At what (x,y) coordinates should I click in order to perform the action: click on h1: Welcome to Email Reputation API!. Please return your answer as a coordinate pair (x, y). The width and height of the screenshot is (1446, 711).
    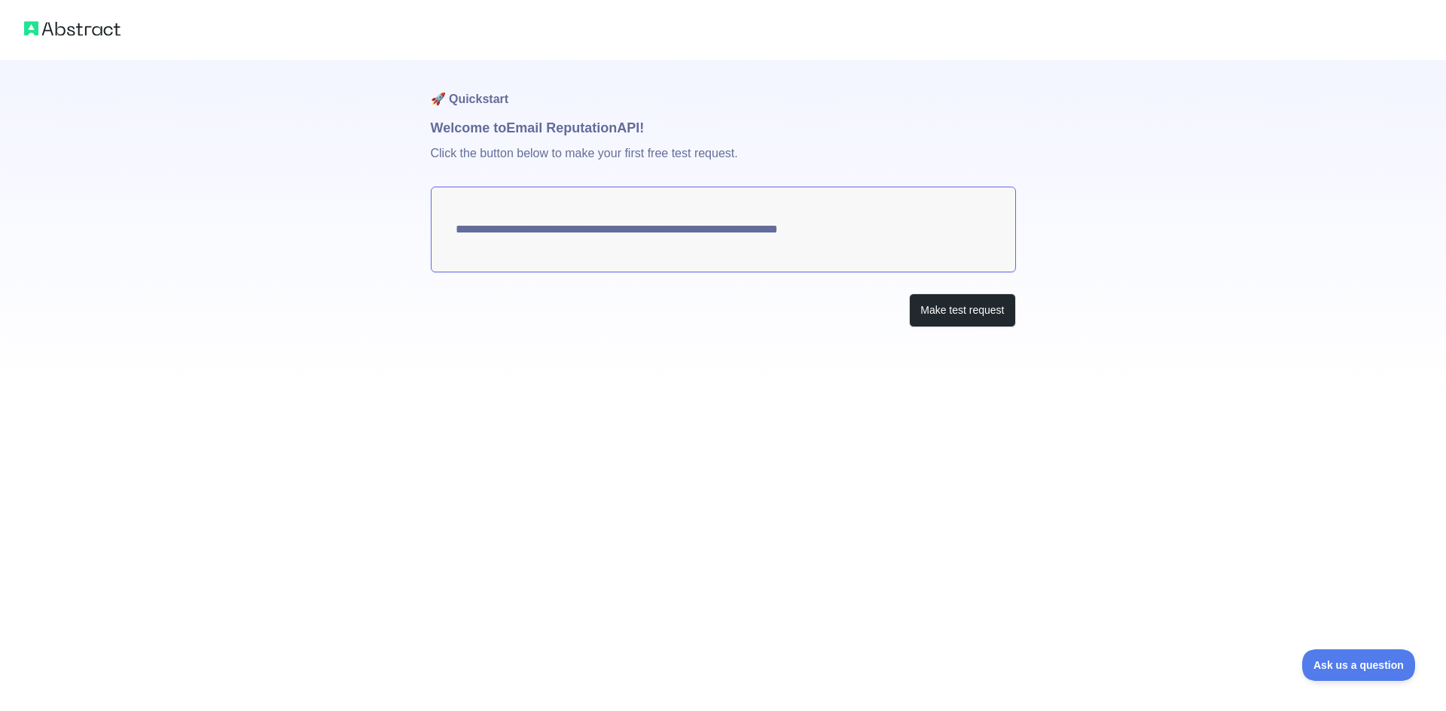
    Looking at the image, I should click on (723, 128).